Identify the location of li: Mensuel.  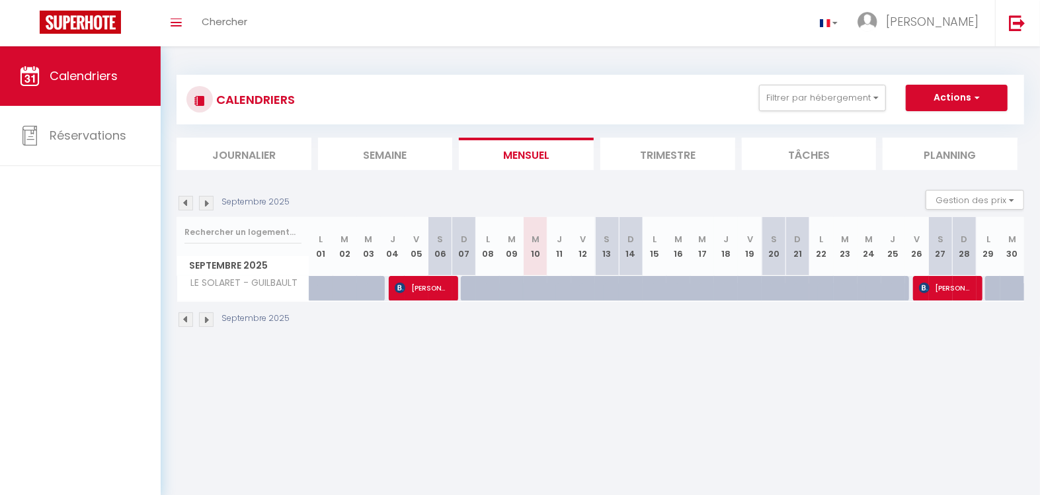
(526, 153).